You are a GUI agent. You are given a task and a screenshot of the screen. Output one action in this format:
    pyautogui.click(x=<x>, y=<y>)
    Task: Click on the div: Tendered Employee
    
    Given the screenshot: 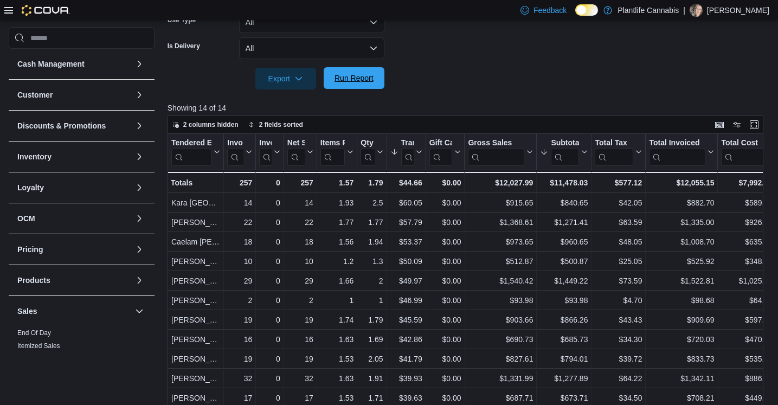 What is the action you would take?
    pyautogui.click(x=191, y=152)
    